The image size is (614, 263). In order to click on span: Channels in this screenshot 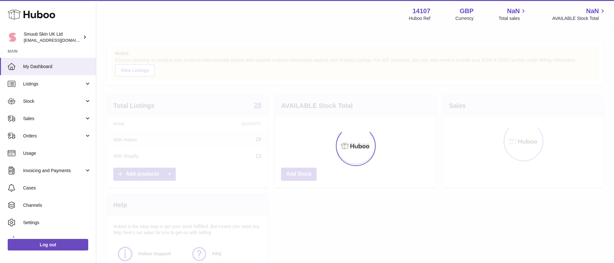, I will do `click(57, 205)`.